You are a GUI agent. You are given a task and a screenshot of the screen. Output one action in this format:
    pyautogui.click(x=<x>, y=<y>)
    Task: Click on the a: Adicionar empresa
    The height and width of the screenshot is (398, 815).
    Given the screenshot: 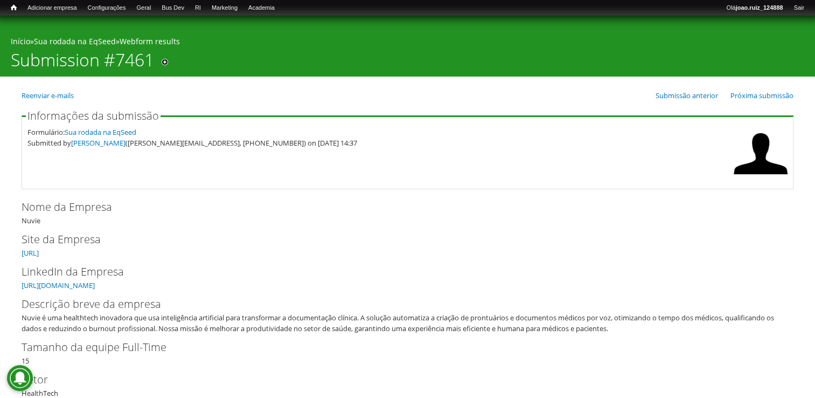 What is the action you would take?
    pyautogui.click(x=52, y=8)
    